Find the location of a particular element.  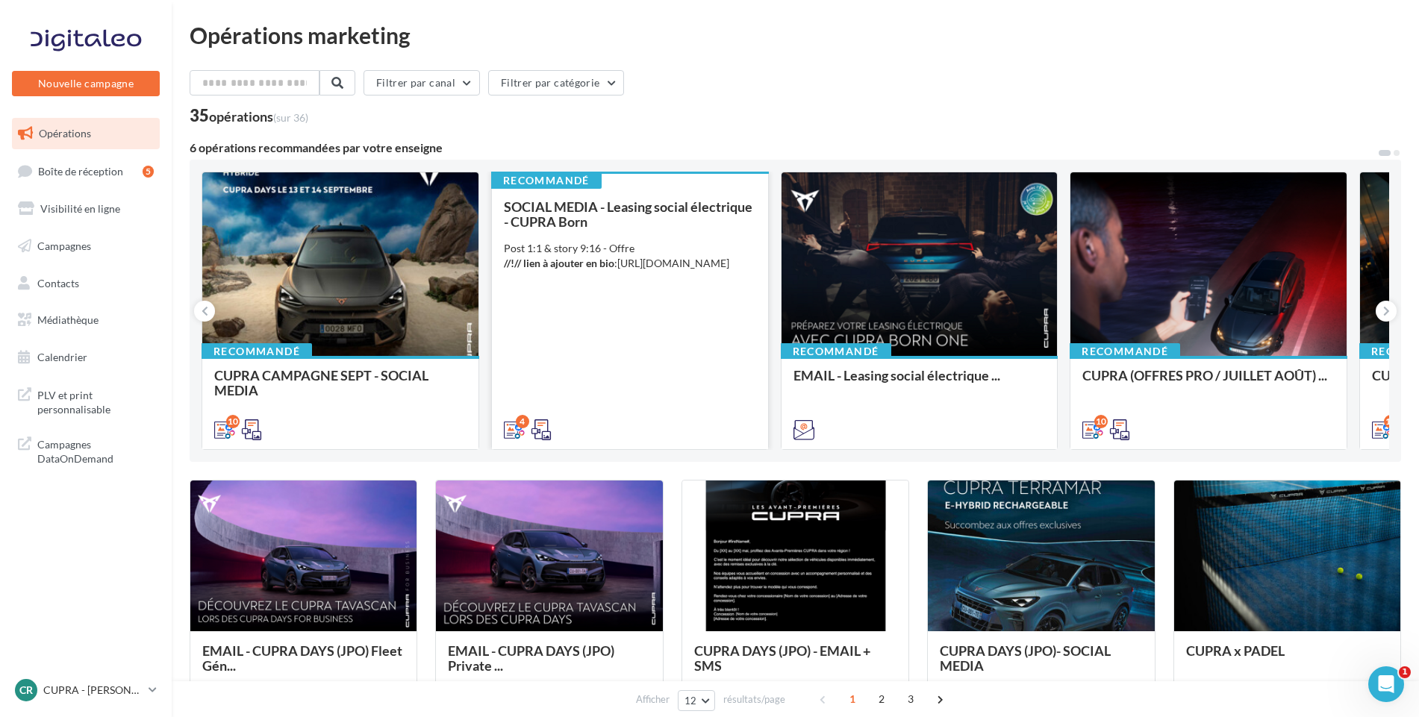

div: 11 is located at coordinates (1390, 422).